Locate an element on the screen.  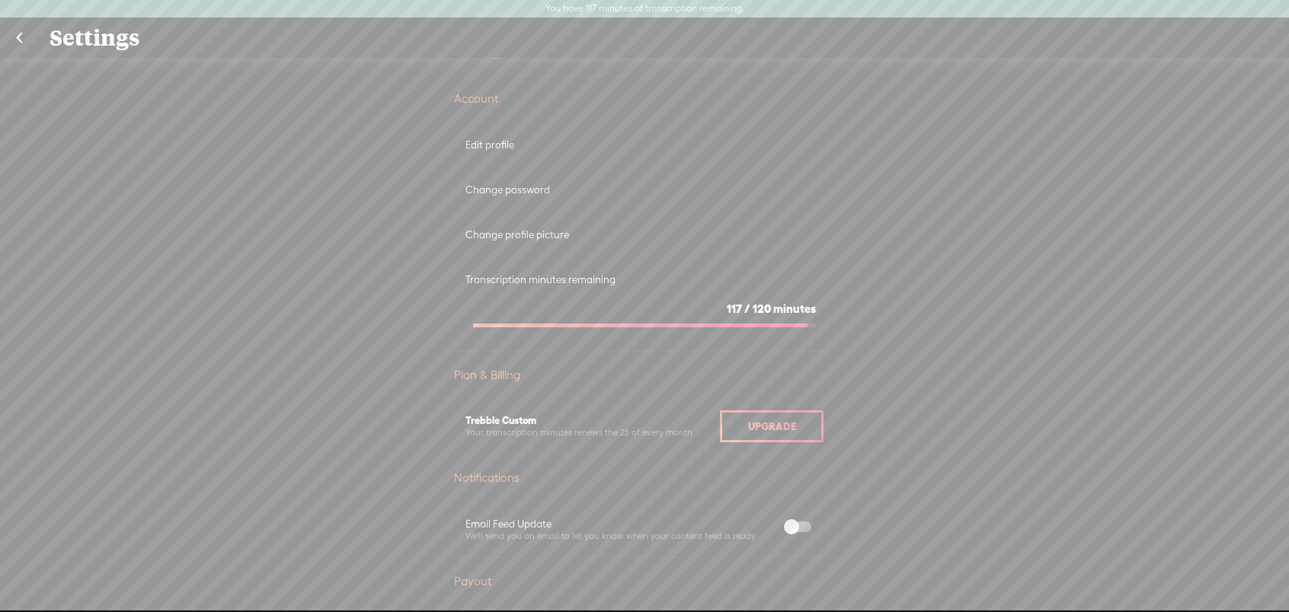
div: Notifications is located at coordinates (644, 478).